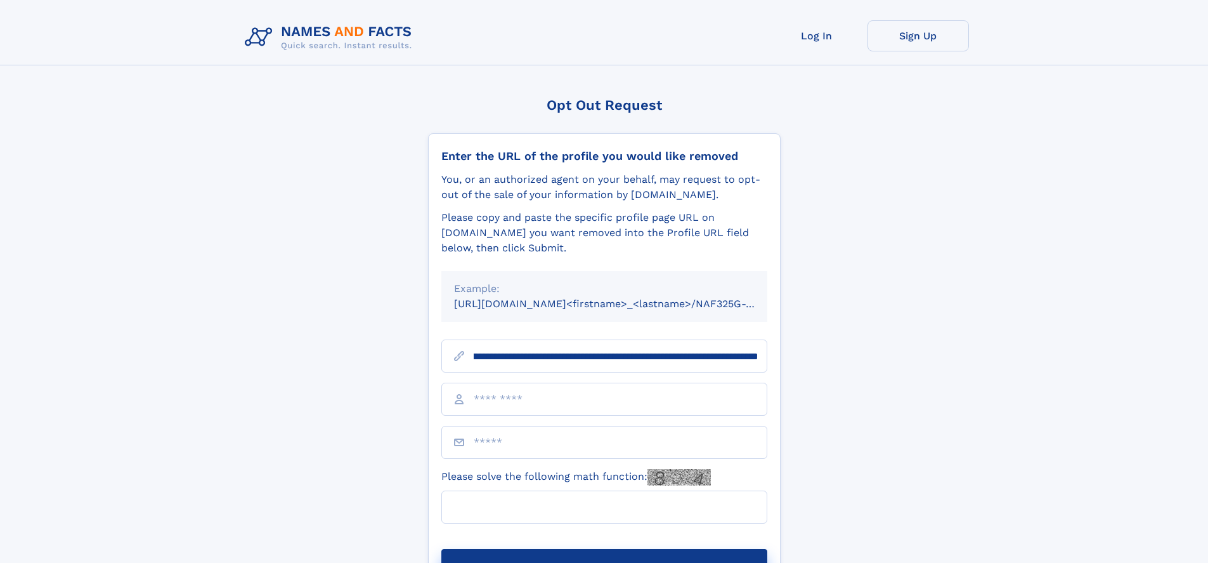  What do you see at coordinates (576, 477) in the screenshot?
I see `label: Please solve the following math function:` at bounding box center [576, 477].